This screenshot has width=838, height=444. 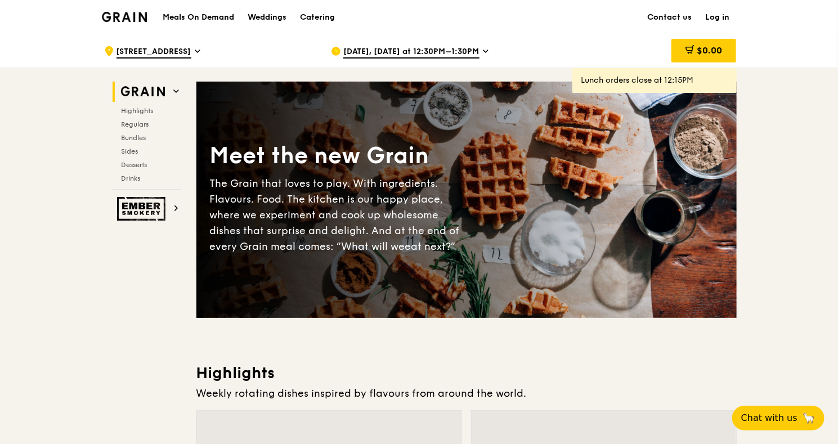 What do you see at coordinates (338, 215) in the screenshot?
I see `div: The Grain that loves to play. With ingredients. Flavours. Food. The kitchen is our happy place, w...` at bounding box center [338, 215].